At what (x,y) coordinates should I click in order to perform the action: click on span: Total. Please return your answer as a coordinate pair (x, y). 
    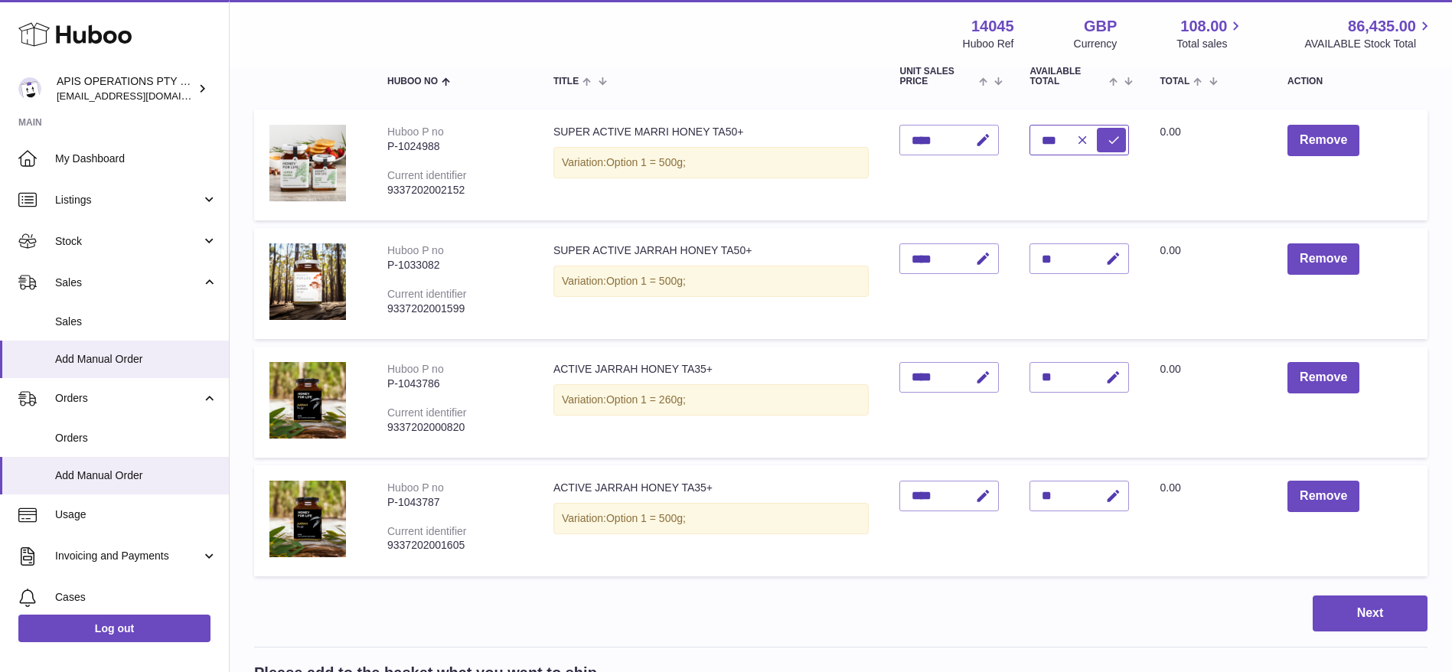
    Looking at the image, I should click on (1174, 81).